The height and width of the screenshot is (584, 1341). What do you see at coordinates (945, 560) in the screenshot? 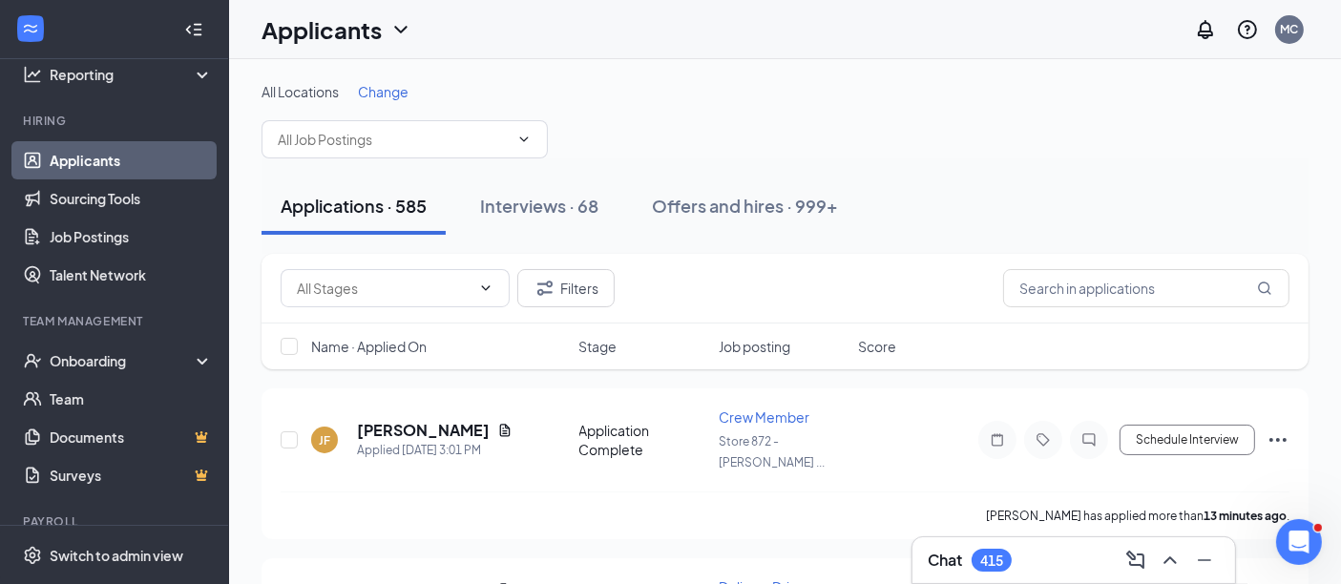
I see `h3: Chat` at bounding box center [945, 560].